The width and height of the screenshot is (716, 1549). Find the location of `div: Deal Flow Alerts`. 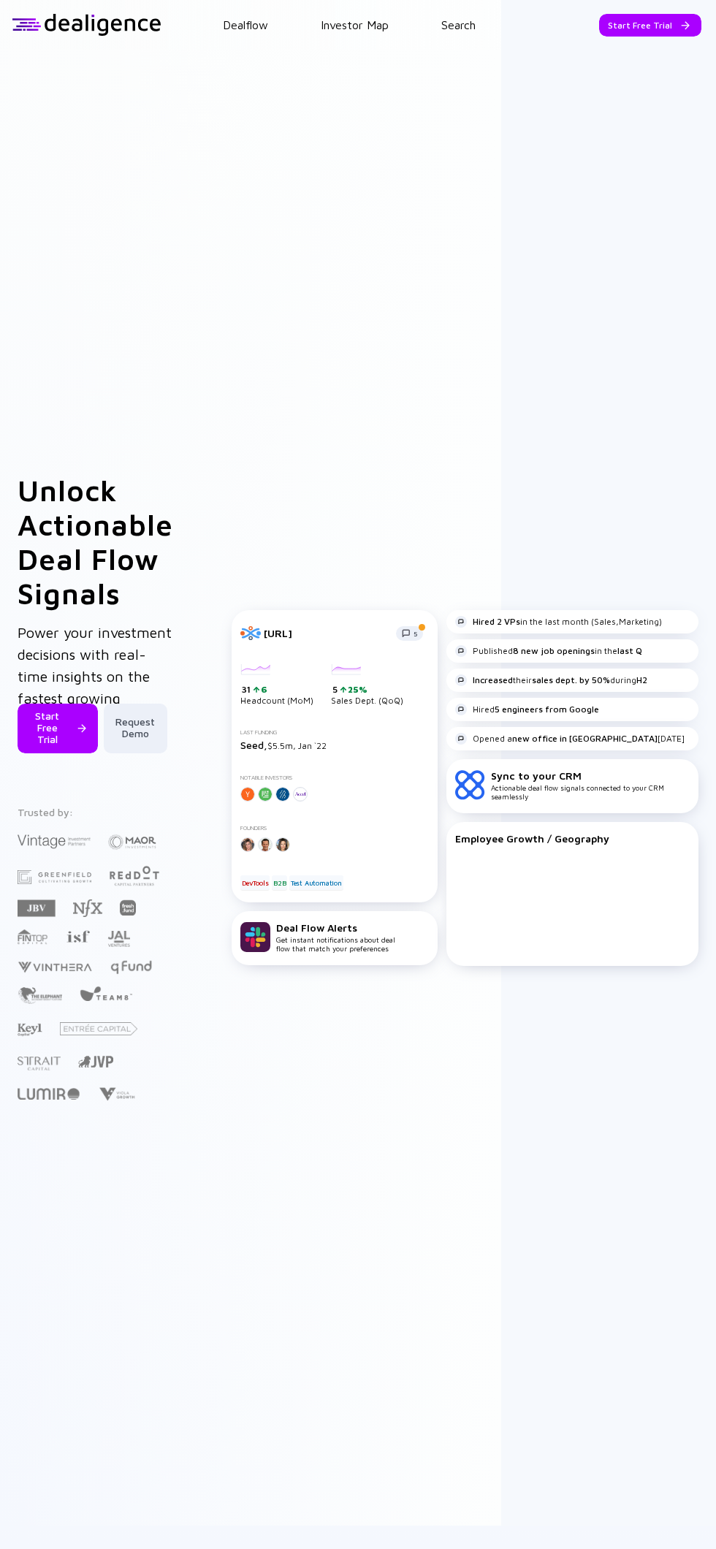

div: Deal Flow Alerts is located at coordinates (335, 927).